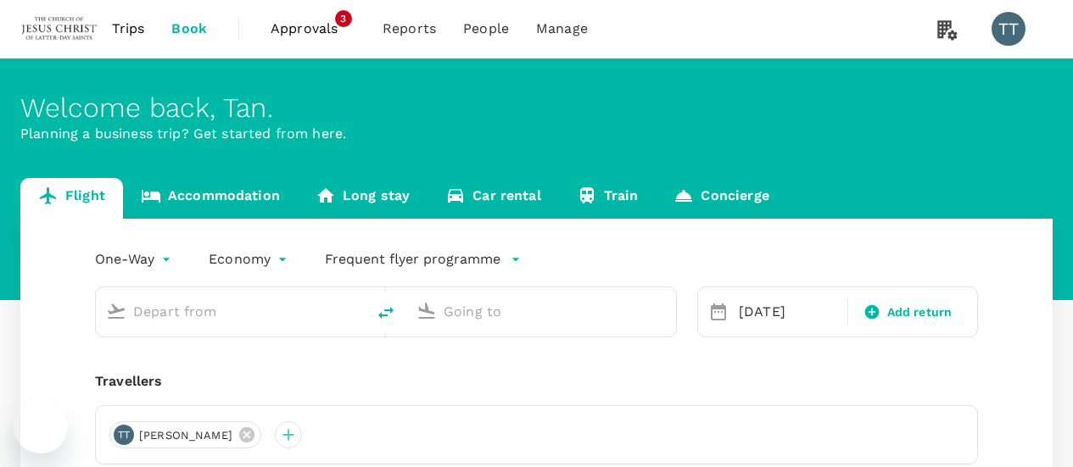 The height and width of the screenshot is (467, 1073). I want to click on p: Frequent flyer programme, so click(412, 260).